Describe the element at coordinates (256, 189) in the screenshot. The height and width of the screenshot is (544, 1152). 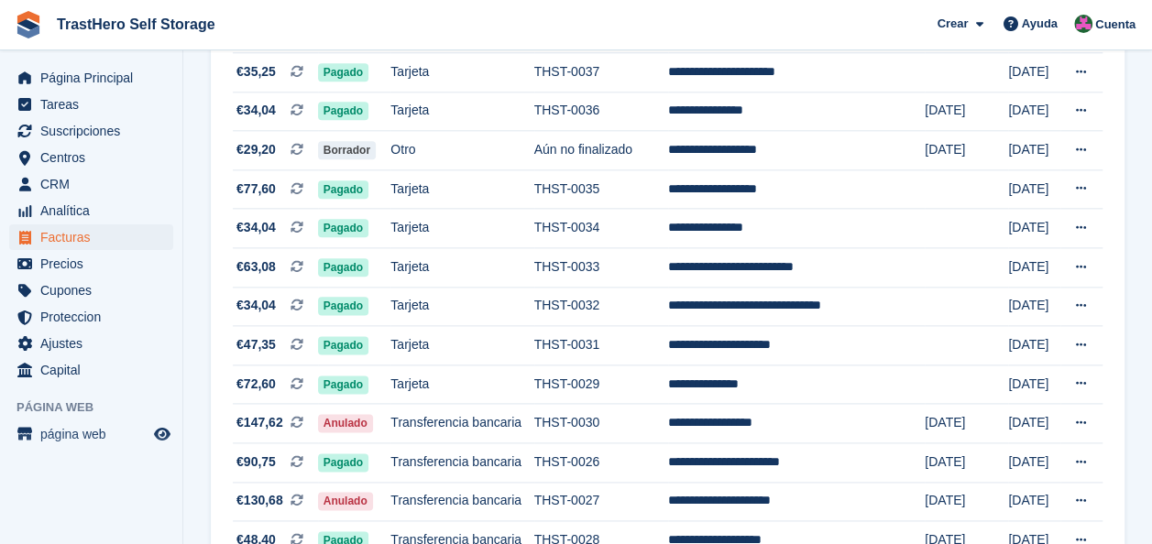
I see `span: €77,60` at that location.